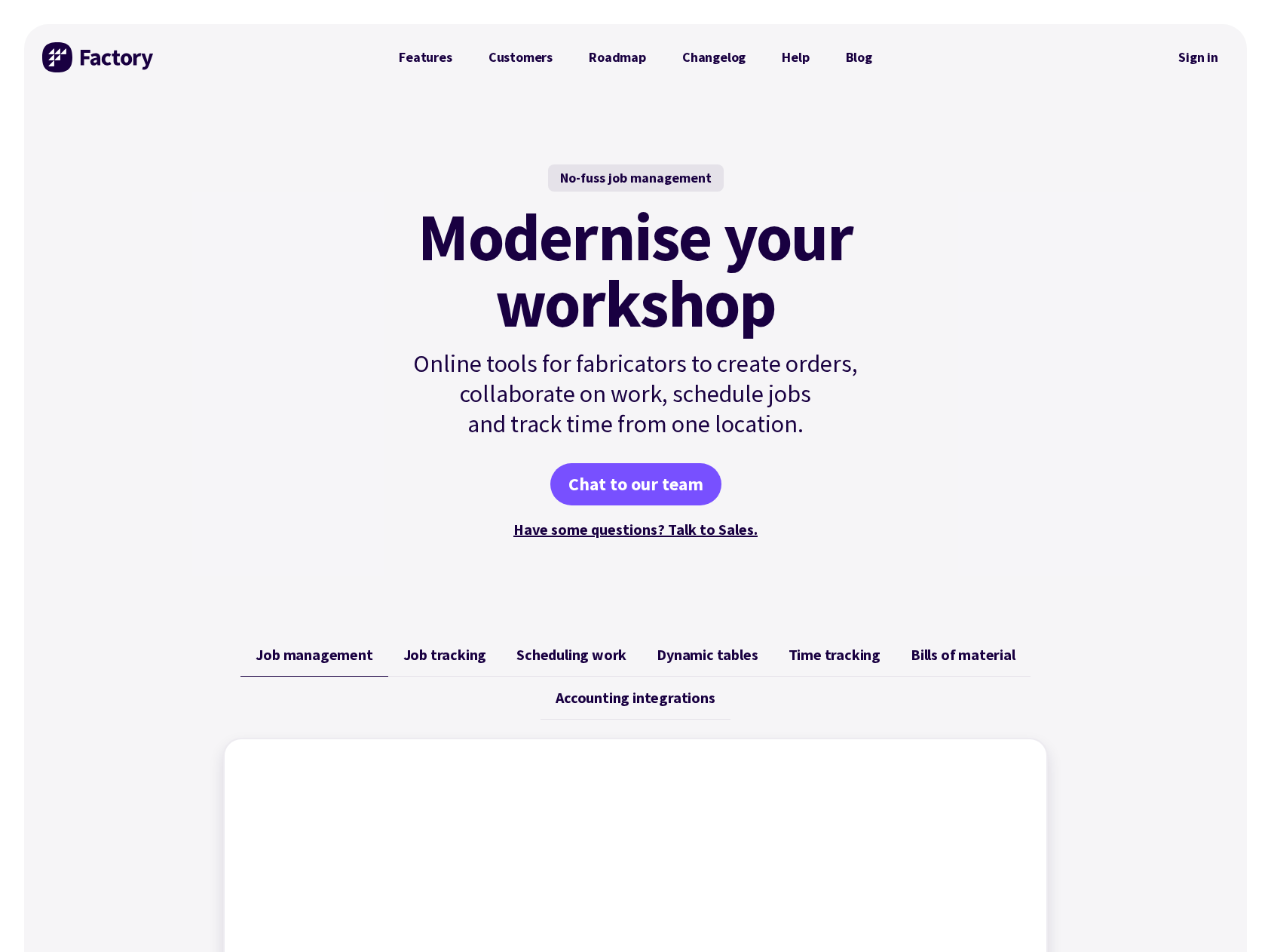 The width and height of the screenshot is (1271, 952). What do you see at coordinates (635, 270) in the screenshot?
I see `mark: Modernise your workshop` at bounding box center [635, 270].